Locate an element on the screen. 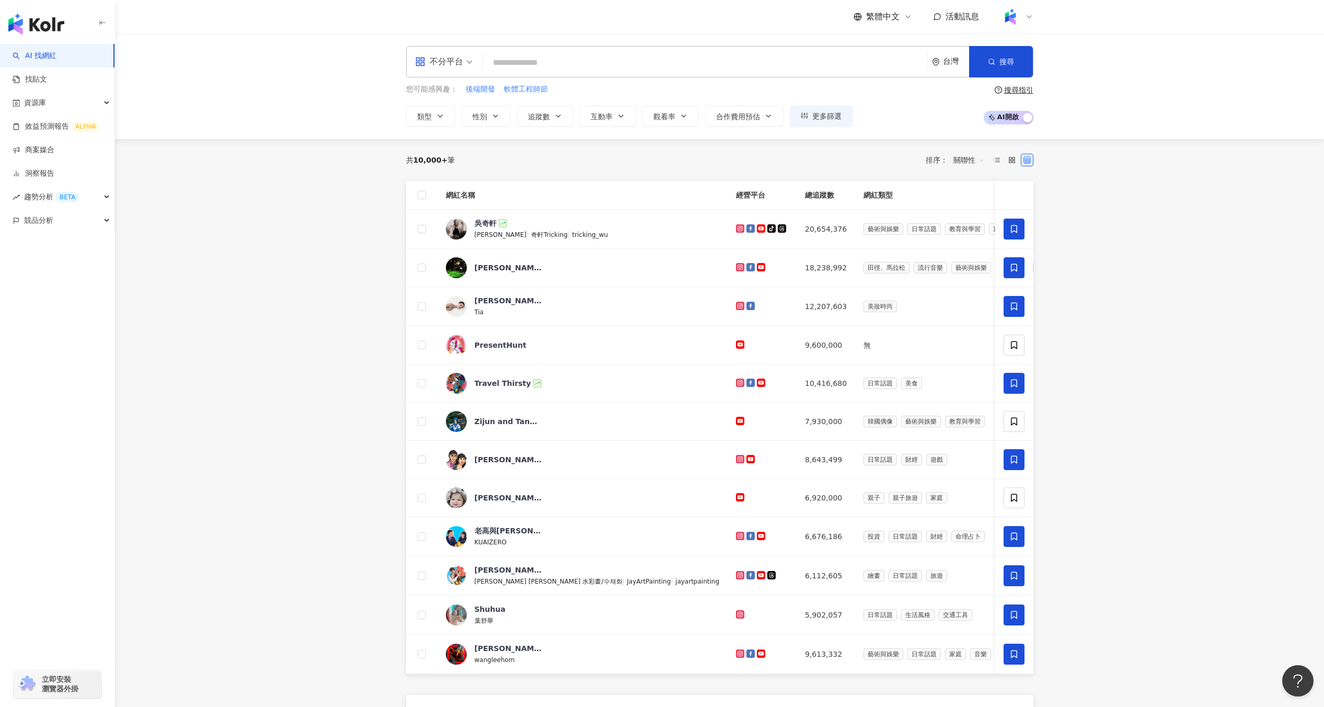  div: 無 is located at coordinates (973, 345).